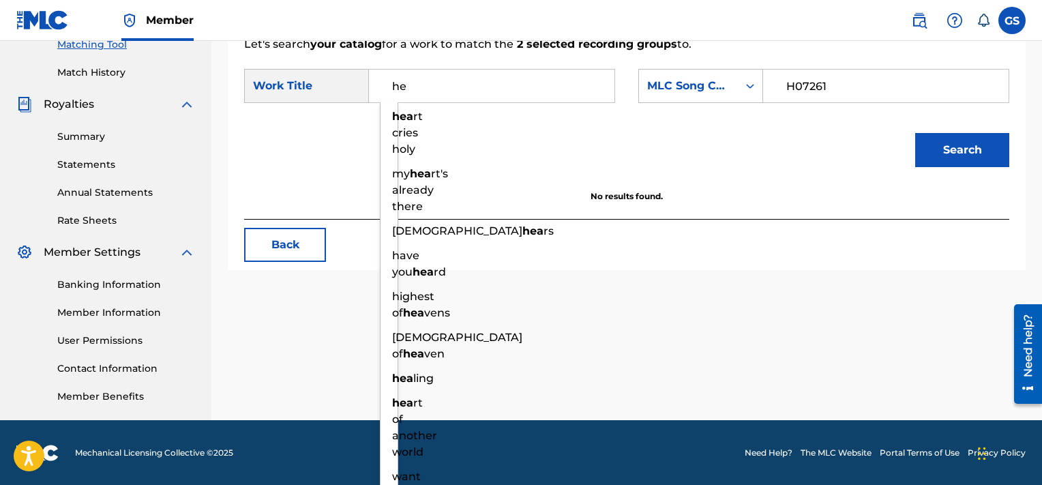 The height and width of the screenshot is (485, 1042). I want to click on span: Mechanical Licensing Collective © 2025, so click(154, 453).